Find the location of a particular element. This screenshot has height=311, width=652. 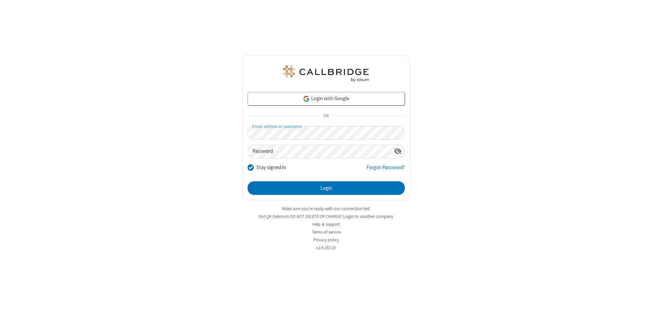

li: v2.6.353.1b is located at coordinates (326, 248).